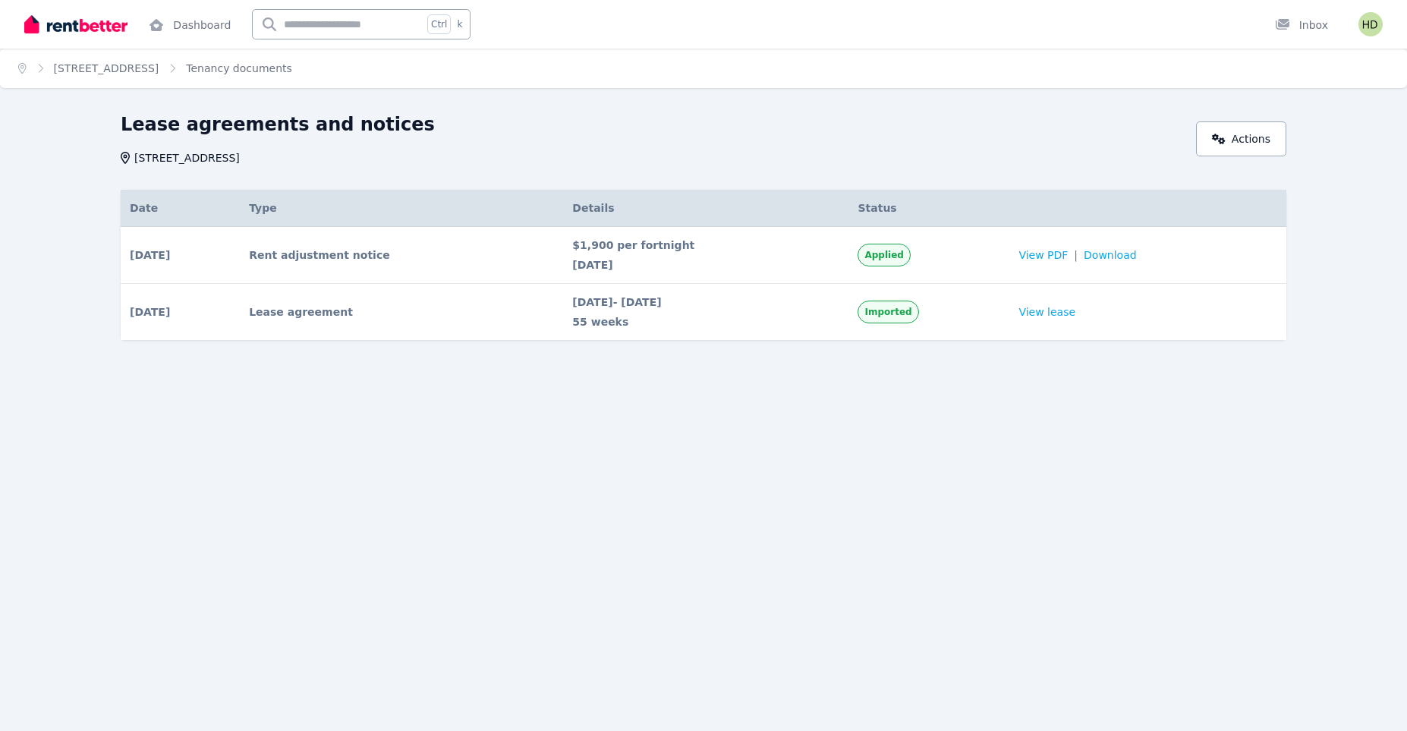  Describe the element at coordinates (402, 255) in the screenshot. I see `td: Rent adjustment notice` at that location.